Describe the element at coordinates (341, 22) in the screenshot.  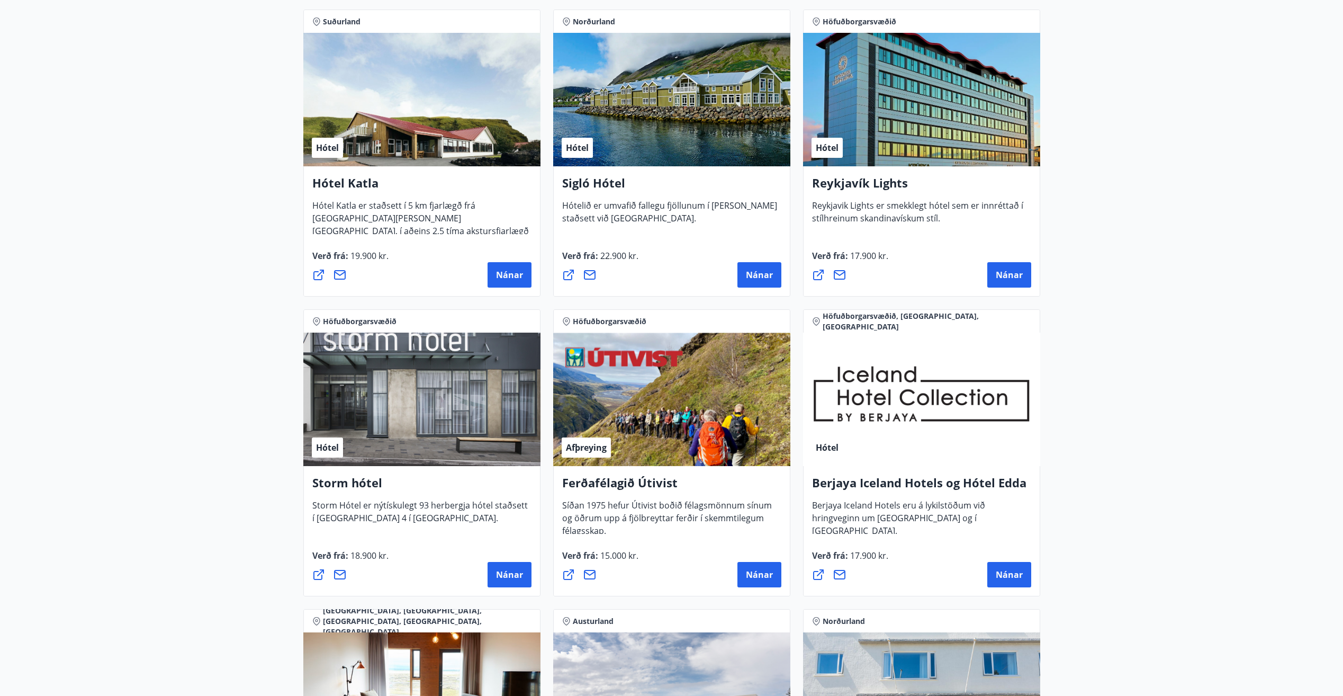
I see `span: Suðurland` at that location.